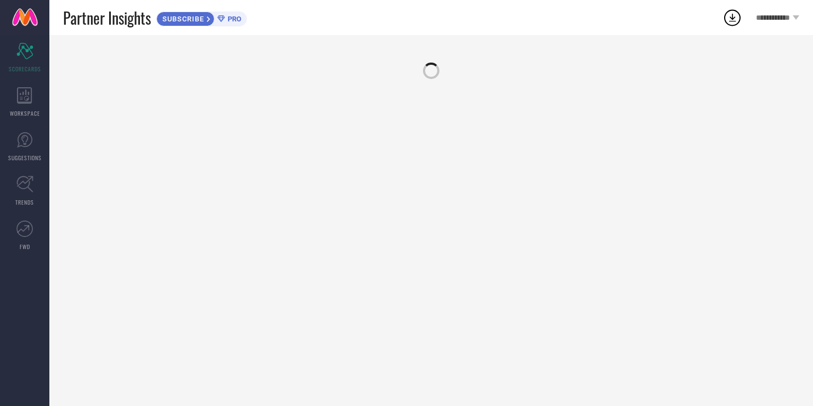 The height and width of the screenshot is (406, 813). I want to click on span: WORKSPACE, so click(25, 113).